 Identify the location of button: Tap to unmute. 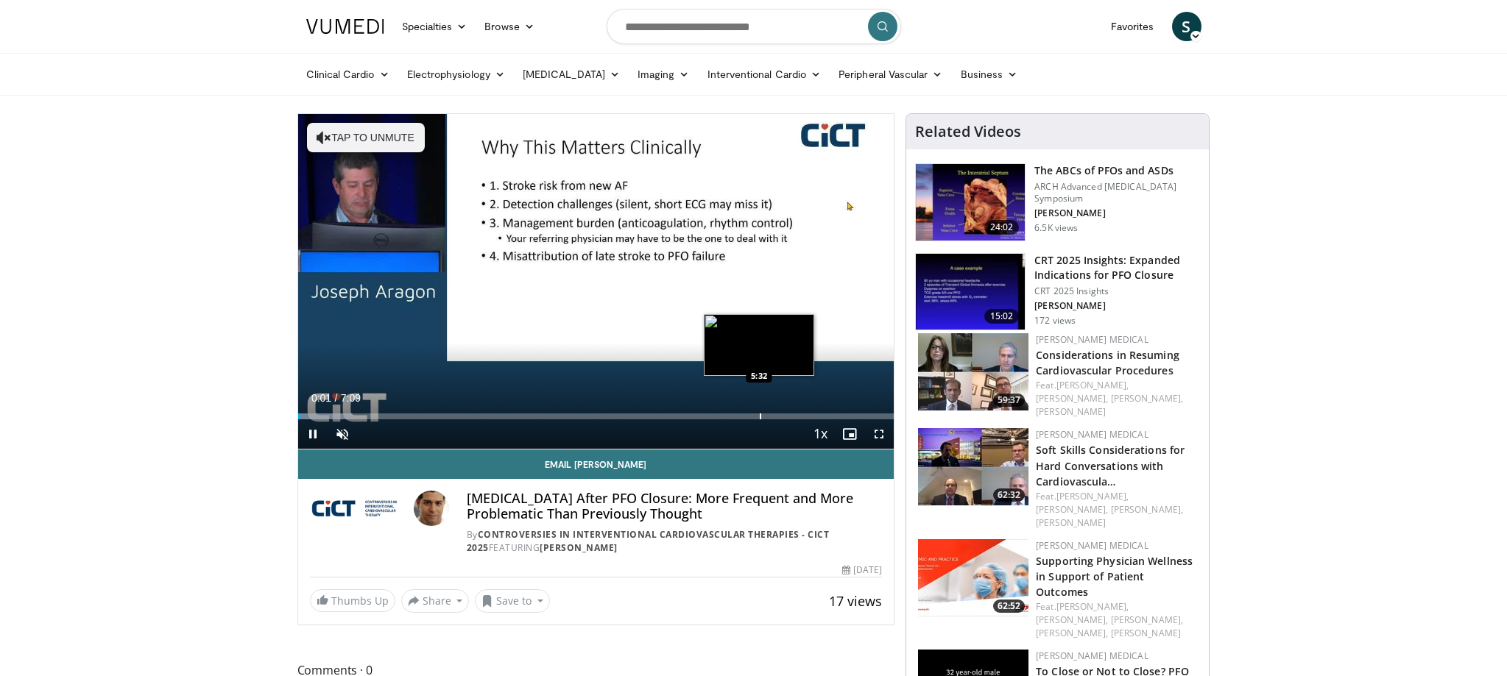
(366, 138).